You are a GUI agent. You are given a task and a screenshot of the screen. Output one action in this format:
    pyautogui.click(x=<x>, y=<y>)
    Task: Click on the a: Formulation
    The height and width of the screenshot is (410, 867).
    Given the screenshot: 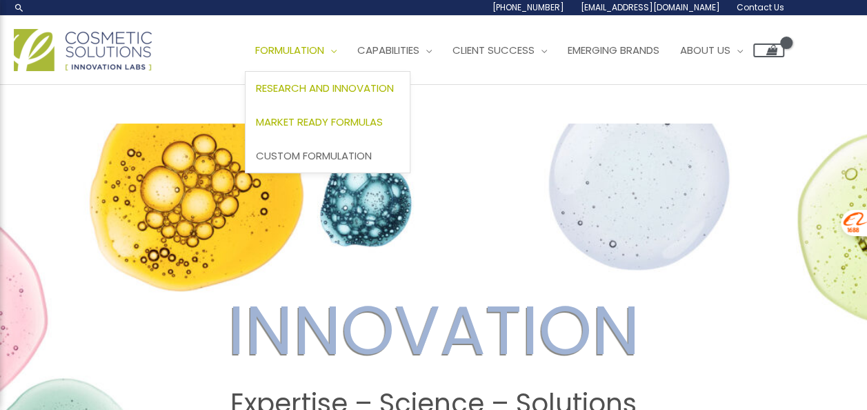 What is the action you would take?
    pyautogui.click(x=296, y=50)
    